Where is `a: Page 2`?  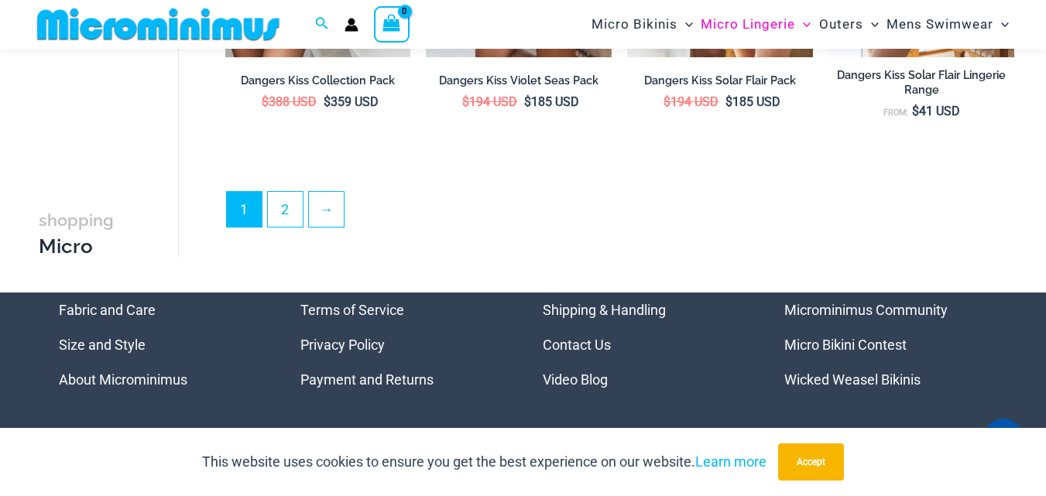
a: Page 2 is located at coordinates (285, 209).